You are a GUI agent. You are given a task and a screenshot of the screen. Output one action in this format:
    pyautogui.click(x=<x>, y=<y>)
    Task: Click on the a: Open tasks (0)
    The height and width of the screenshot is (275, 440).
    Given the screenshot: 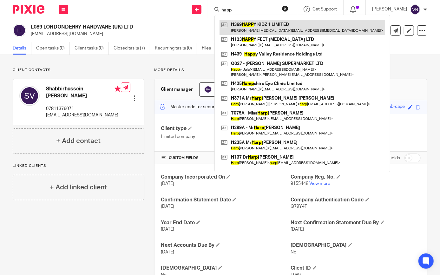 What is the action you would take?
    pyautogui.click(x=53, y=48)
    